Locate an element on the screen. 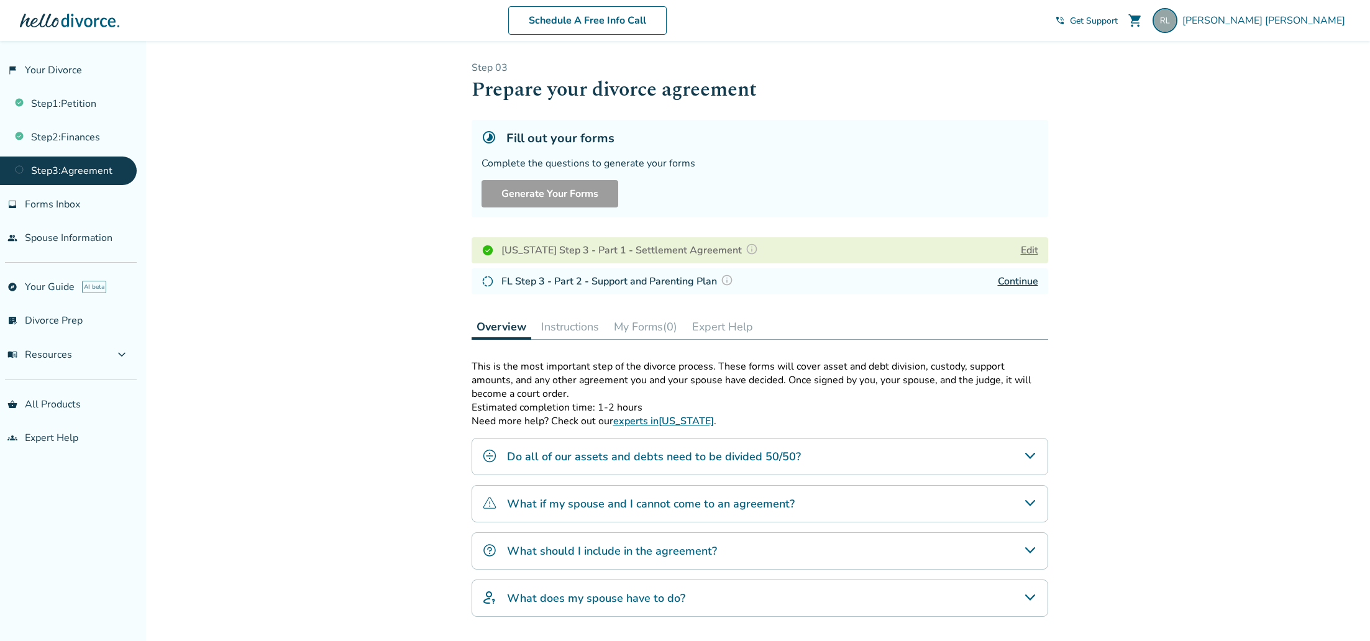 The image size is (1370, 641). h4: FL Step 3 - Part 2 - Support and Parenting Plan is located at coordinates (619, 281).